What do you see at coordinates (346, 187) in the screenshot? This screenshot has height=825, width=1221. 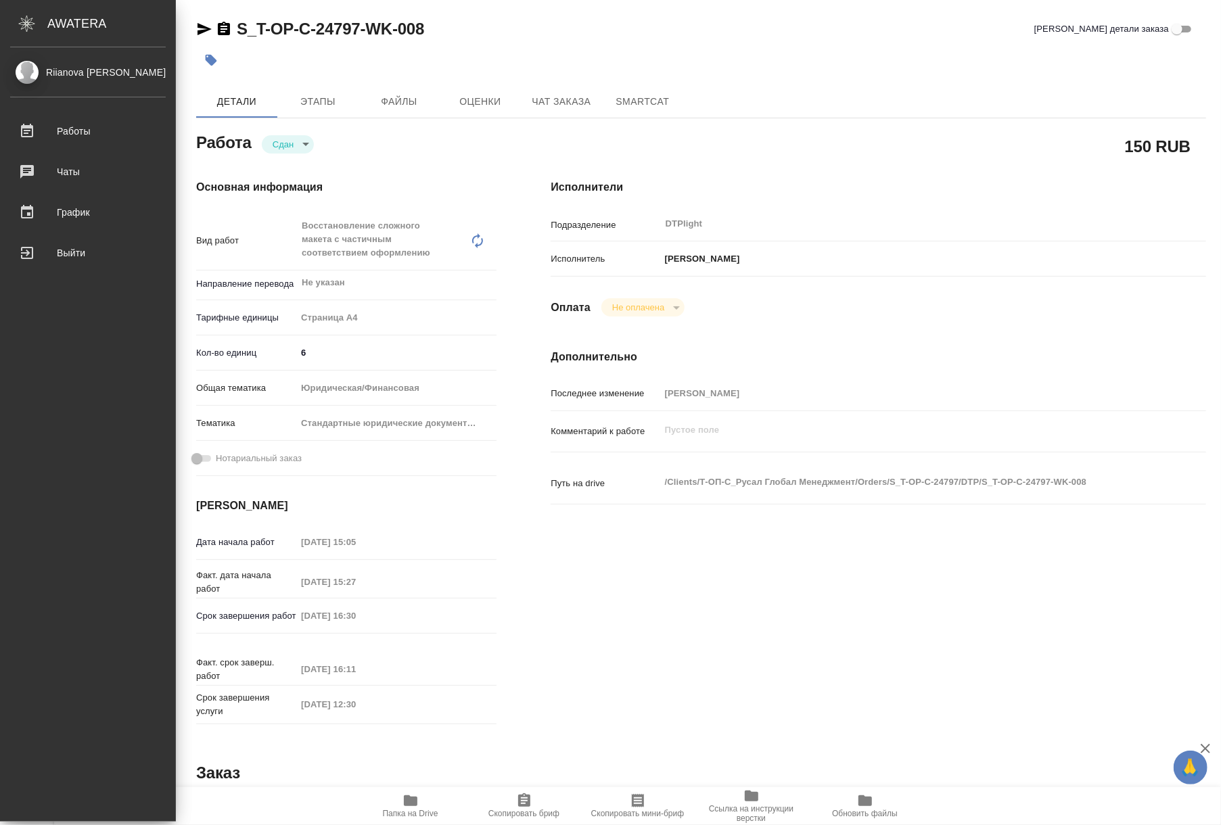 I see `h4: Основная информация` at bounding box center [346, 187].